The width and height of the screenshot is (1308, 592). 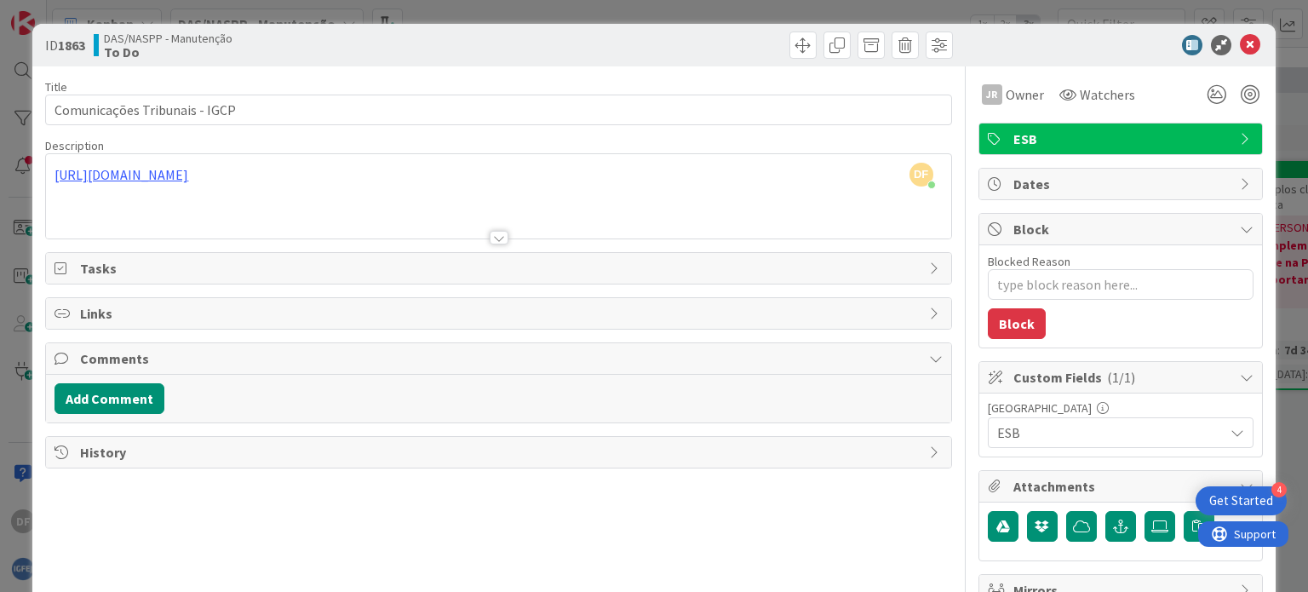 What do you see at coordinates (72, 45) in the screenshot?
I see `b: 1863` at bounding box center [72, 45].